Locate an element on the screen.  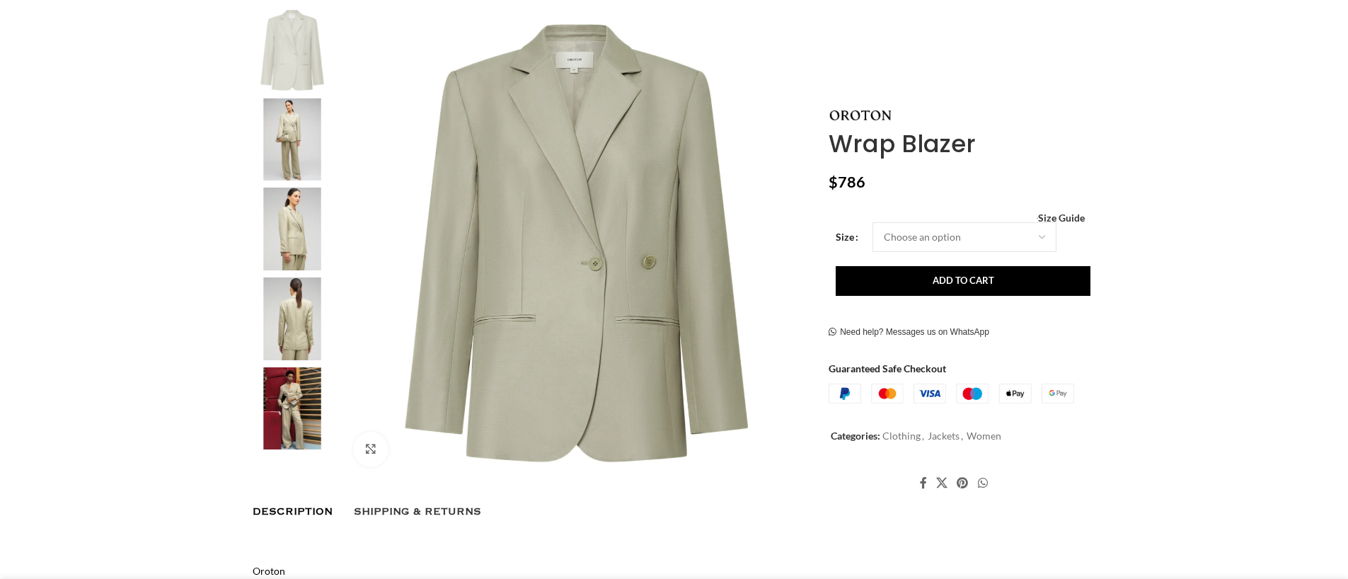
bdi: 786 is located at coordinates (847, 181).